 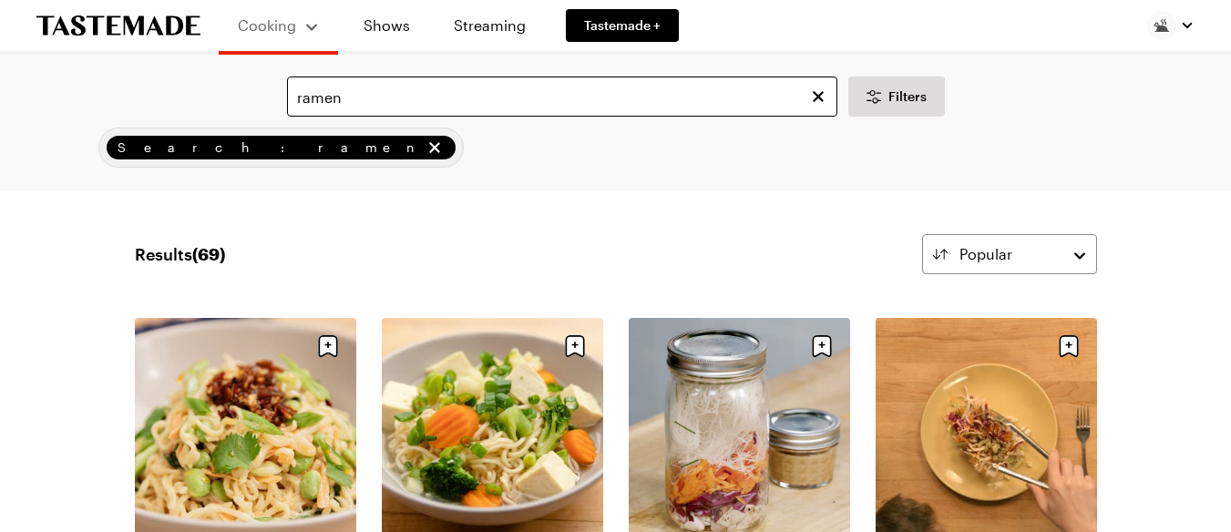 What do you see at coordinates (267, 25) in the screenshot?
I see `span: Cooking` at bounding box center [267, 25].